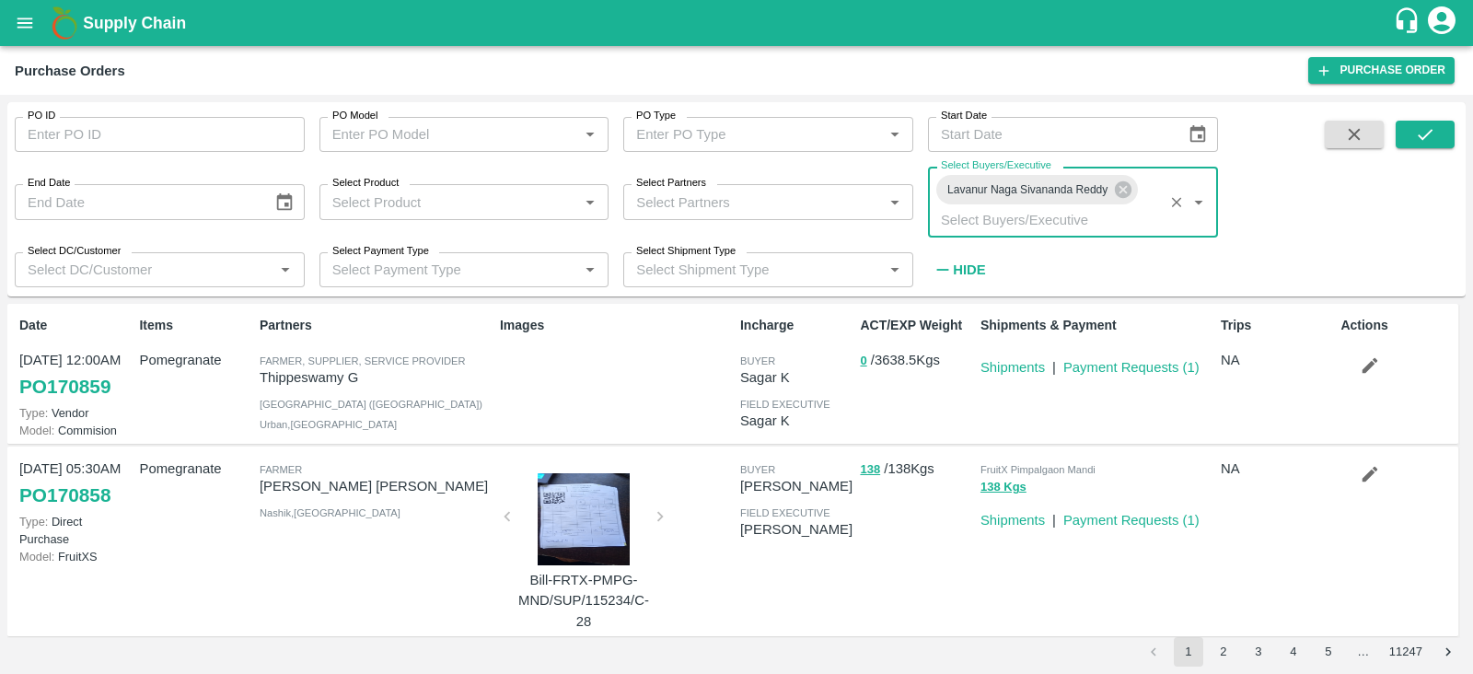  Describe the element at coordinates (1449, 652) in the screenshot. I see `button: Go to next page` at that location.